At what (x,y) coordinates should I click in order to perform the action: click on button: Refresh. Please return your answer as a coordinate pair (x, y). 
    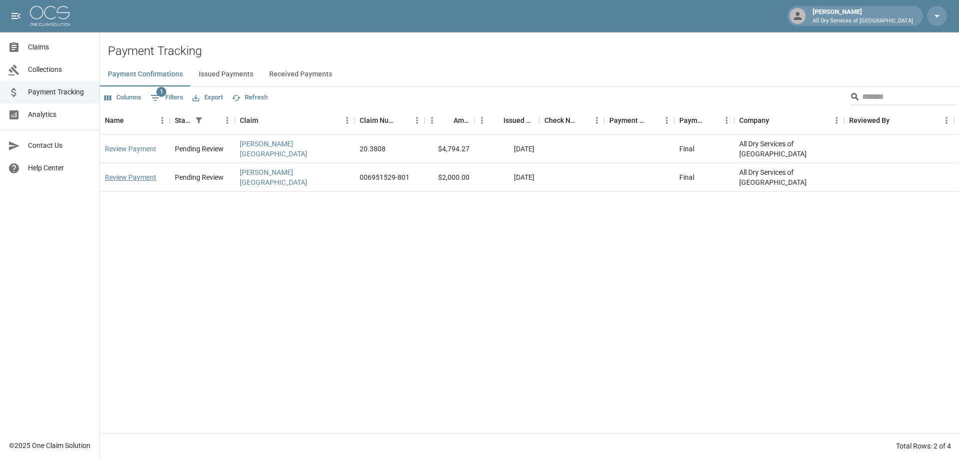
    Looking at the image, I should click on (250, 97).